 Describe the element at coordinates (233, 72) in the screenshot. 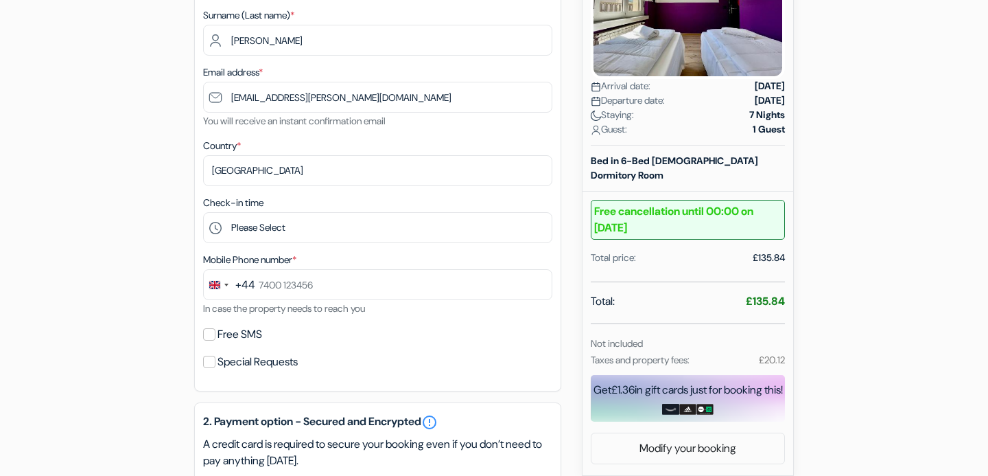

I see `label: Email address` at that location.